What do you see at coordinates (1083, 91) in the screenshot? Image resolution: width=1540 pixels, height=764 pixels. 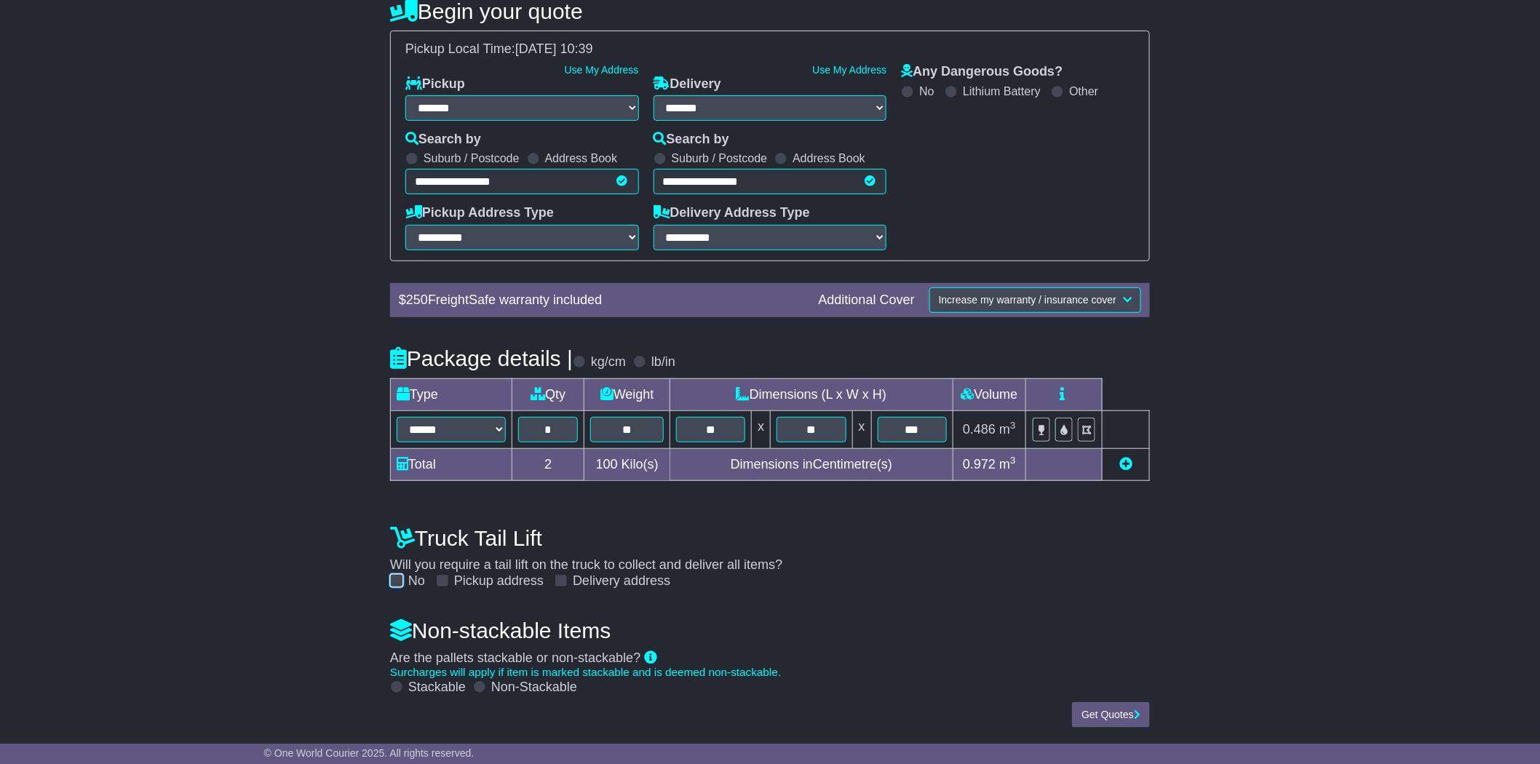 I see `label: Other` at bounding box center [1083, 91].